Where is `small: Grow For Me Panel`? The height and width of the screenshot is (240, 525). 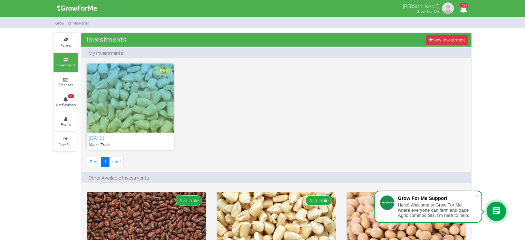 small: Grow For Me Panel is located at coordinates (72, 23).